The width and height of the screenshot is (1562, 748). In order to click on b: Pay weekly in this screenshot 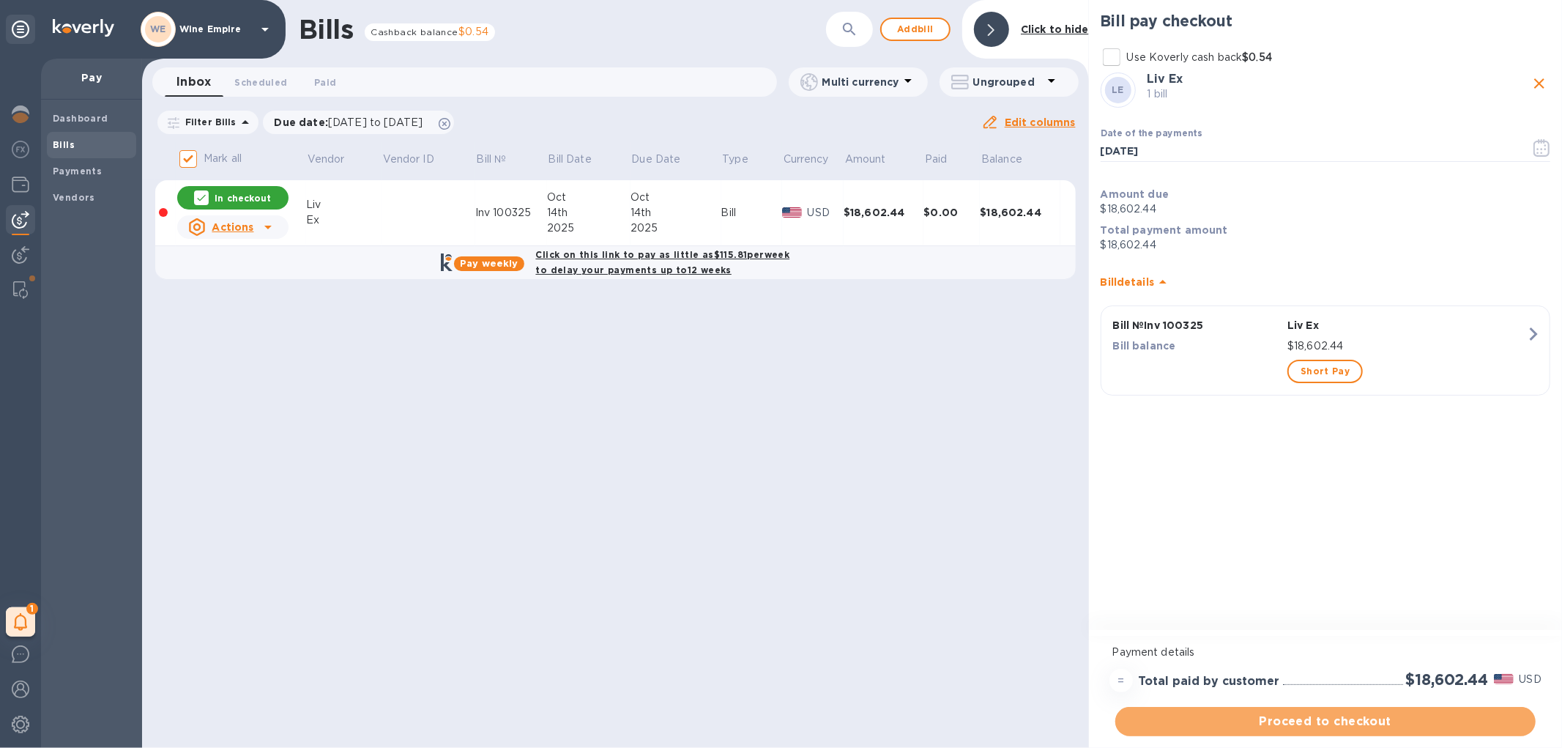, I will do `click(488, 263)`.